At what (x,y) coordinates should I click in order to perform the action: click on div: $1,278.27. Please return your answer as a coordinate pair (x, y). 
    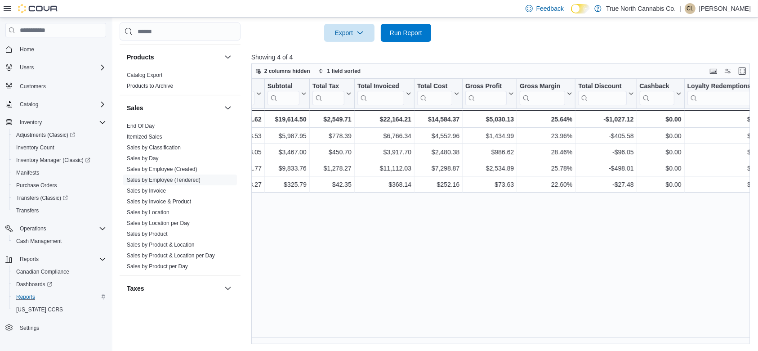
    Looking at the image, I should click on (332, 168).